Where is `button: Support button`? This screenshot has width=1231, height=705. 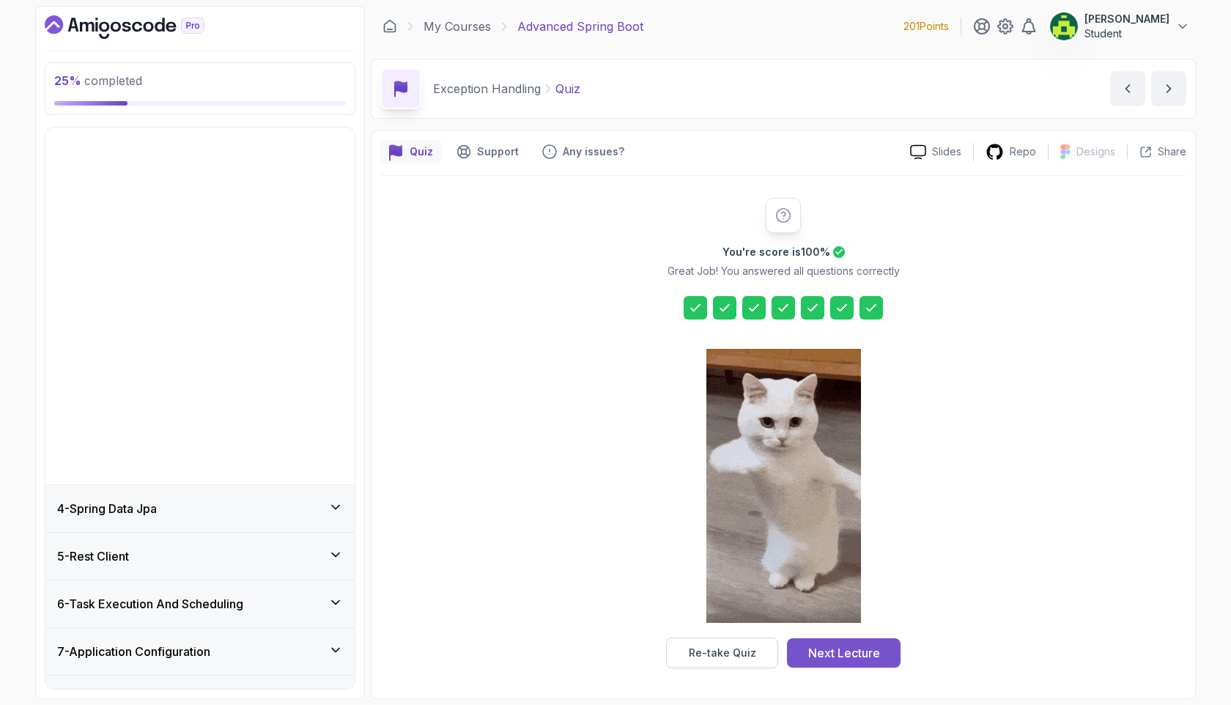
button: Support button is located at coordinates (487, 152).